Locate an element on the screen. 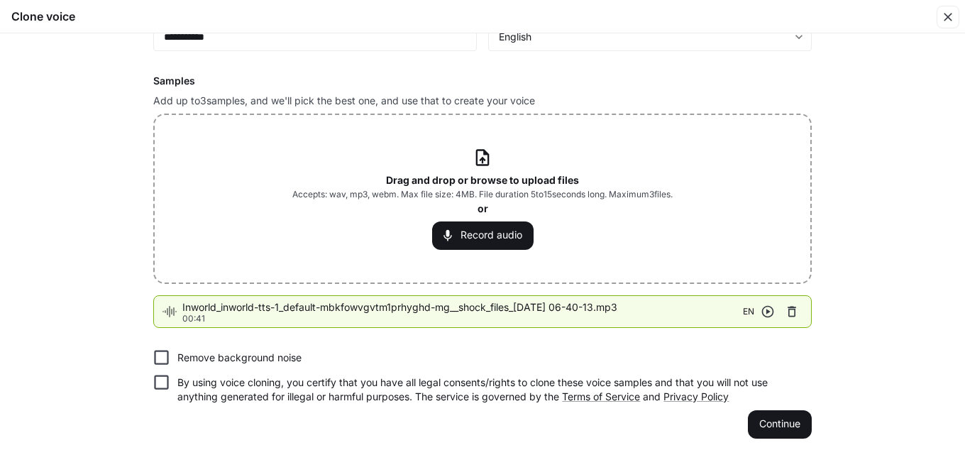 This screenshot has height=455, width=965. a: Privacy Policy is located at coordinates (696, 396).